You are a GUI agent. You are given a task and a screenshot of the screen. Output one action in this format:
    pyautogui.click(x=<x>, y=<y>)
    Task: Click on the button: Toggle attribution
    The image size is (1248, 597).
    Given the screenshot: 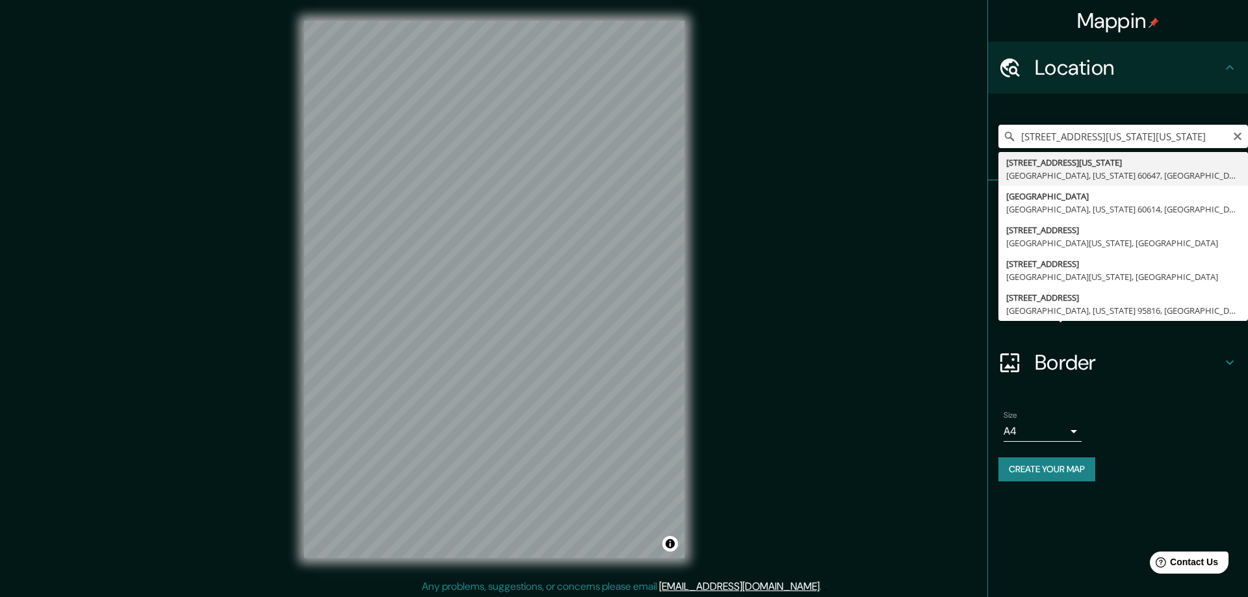 What is the action you would take?
    pyautogui.click(x=670, y=544)
    